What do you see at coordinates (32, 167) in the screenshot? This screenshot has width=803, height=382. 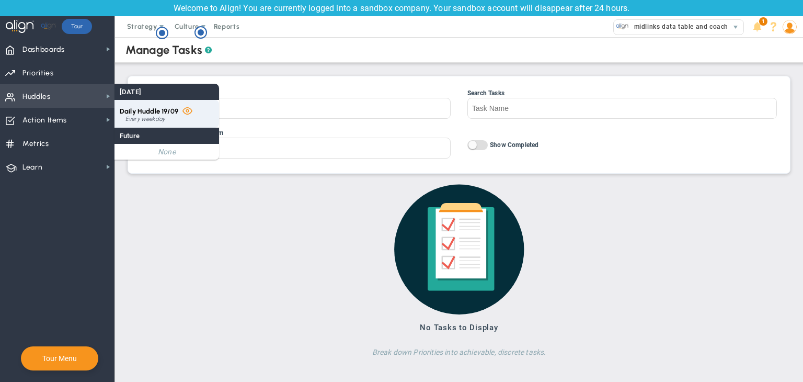 I see `span: Learn` at bounding box center [32, 167].